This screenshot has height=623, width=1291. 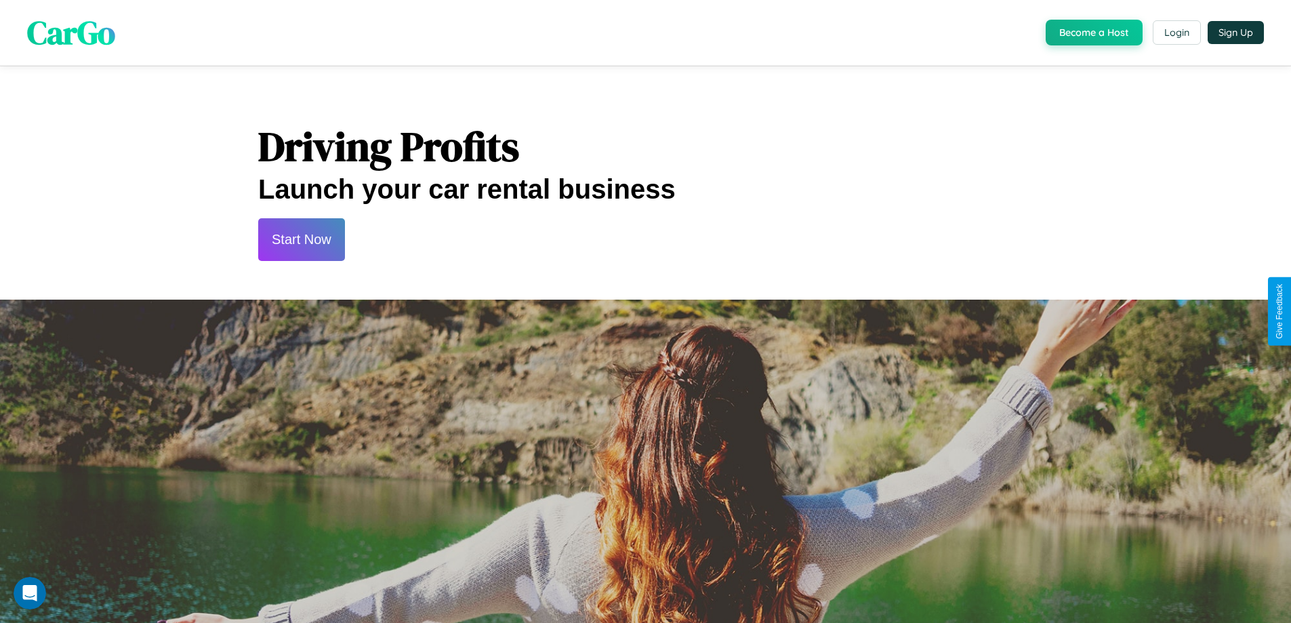 What do you see at coordinates (301, 239) in the screenshot?
I see `button: Start Now` at bounding box center [301, 239].